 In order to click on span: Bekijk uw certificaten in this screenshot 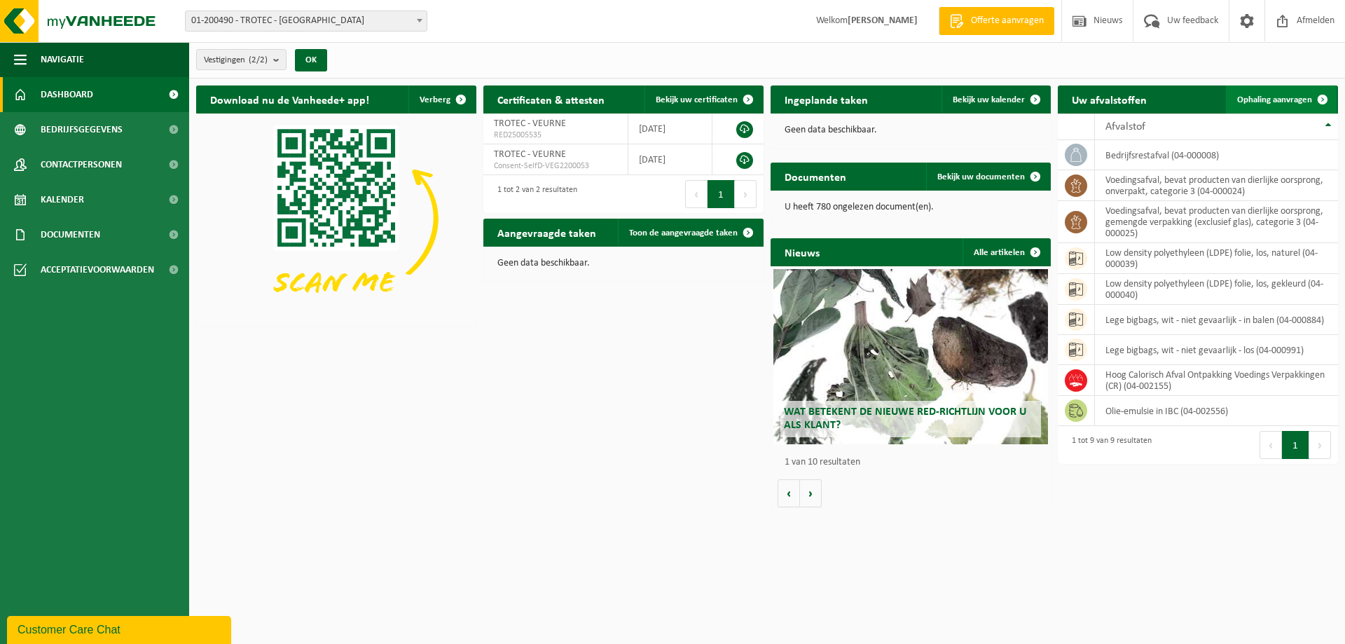, I will do `click(696, 99)`.